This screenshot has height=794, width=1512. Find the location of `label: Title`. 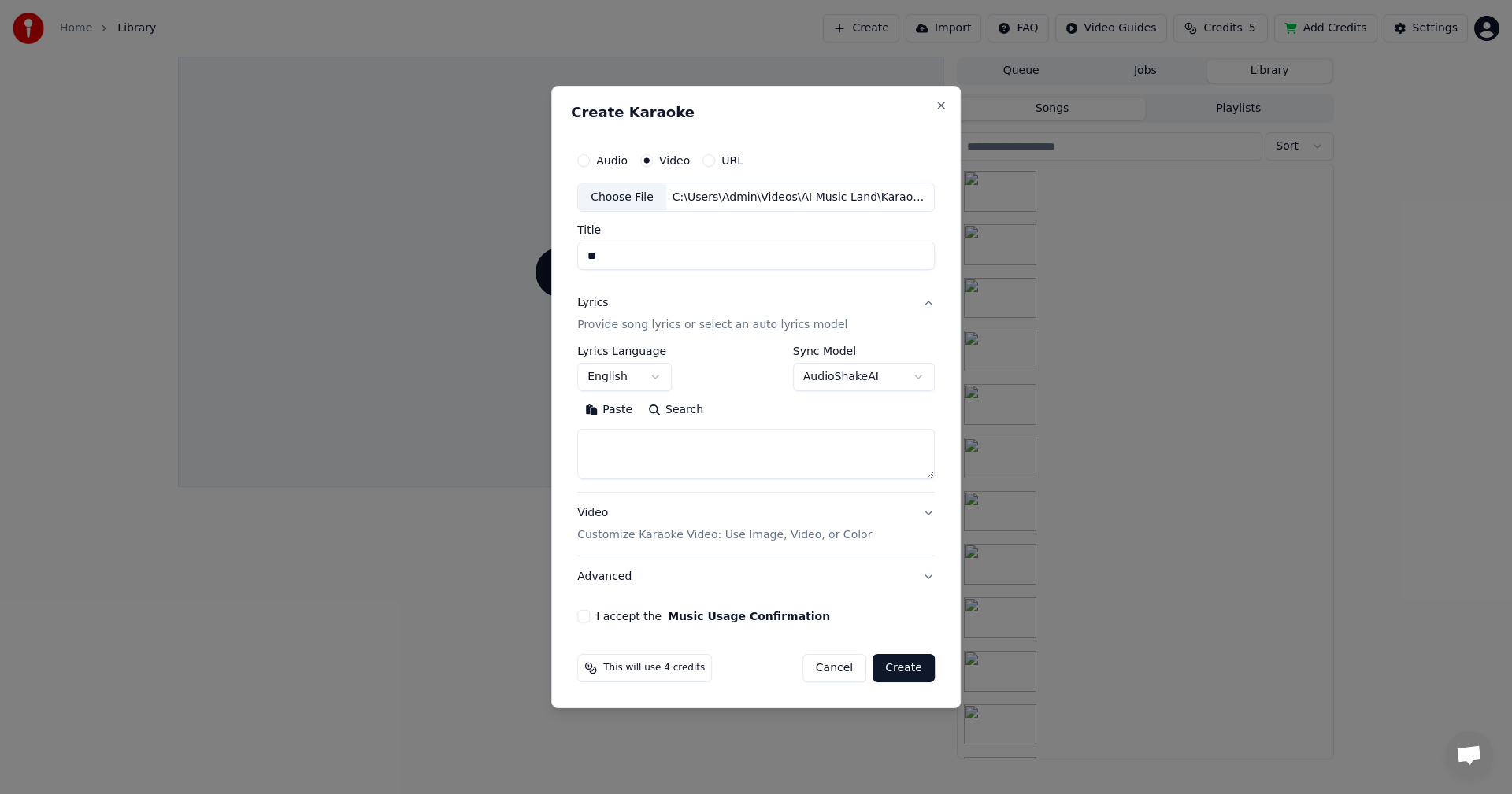

label: Title is located at coordinates (756, 230).